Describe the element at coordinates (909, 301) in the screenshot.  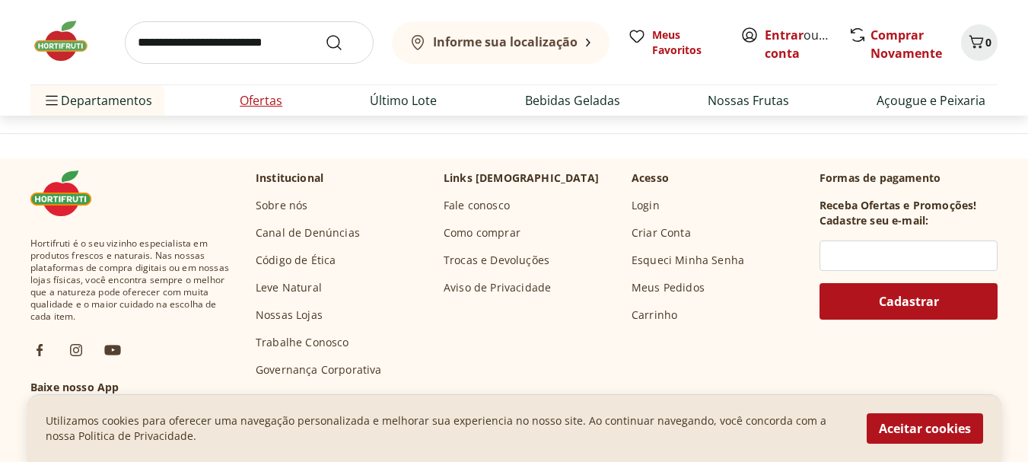
I see `button: Cadastrar` at that location.